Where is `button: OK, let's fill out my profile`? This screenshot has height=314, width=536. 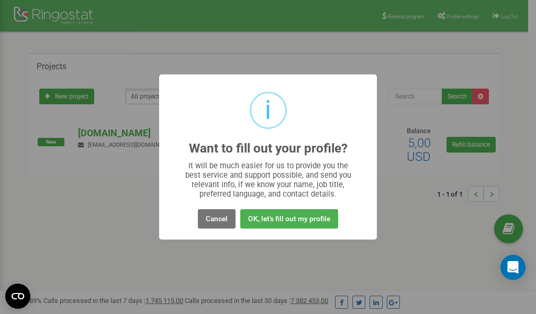 button: OK, let's fill out my profile is located at coordinates (289, 218).